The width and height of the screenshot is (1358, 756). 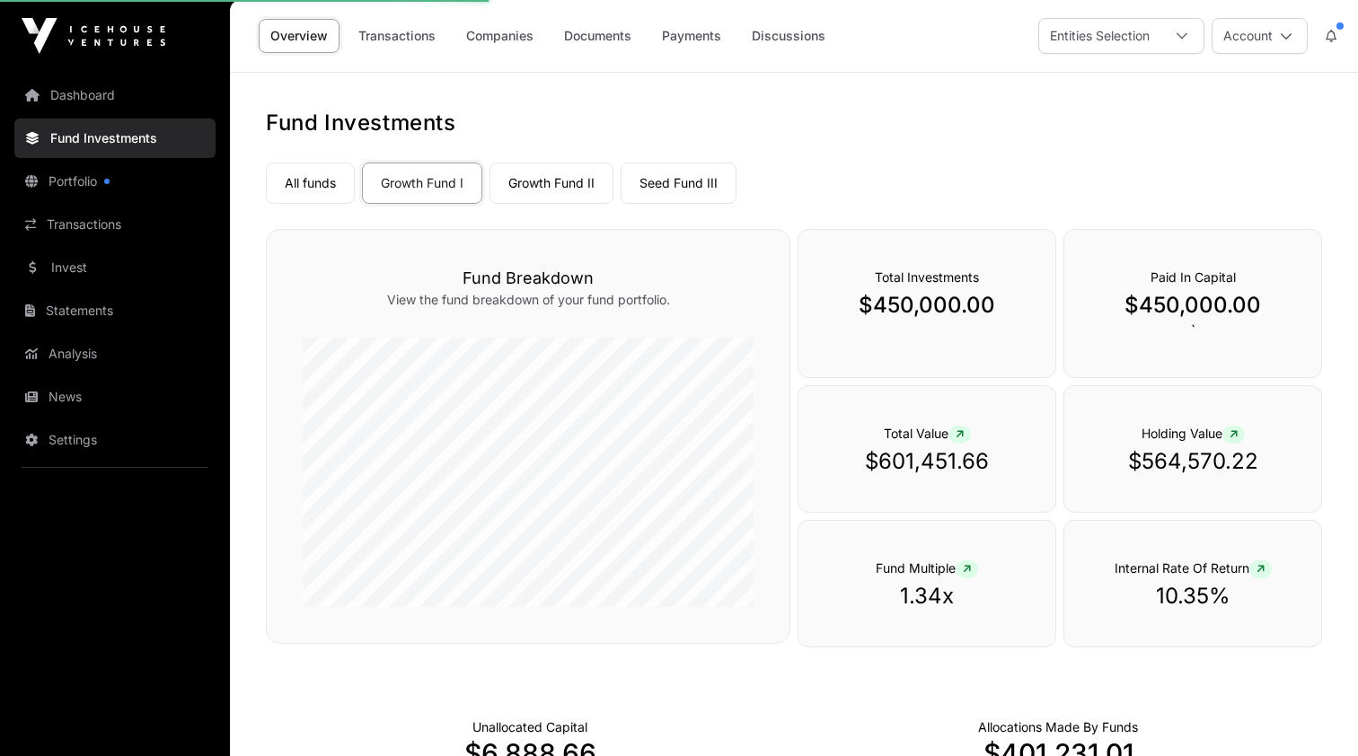 What do you see at coordinates (115, 138) in the screenshot?
I see `a: Fund Investments` at bounding box center [115, 138].